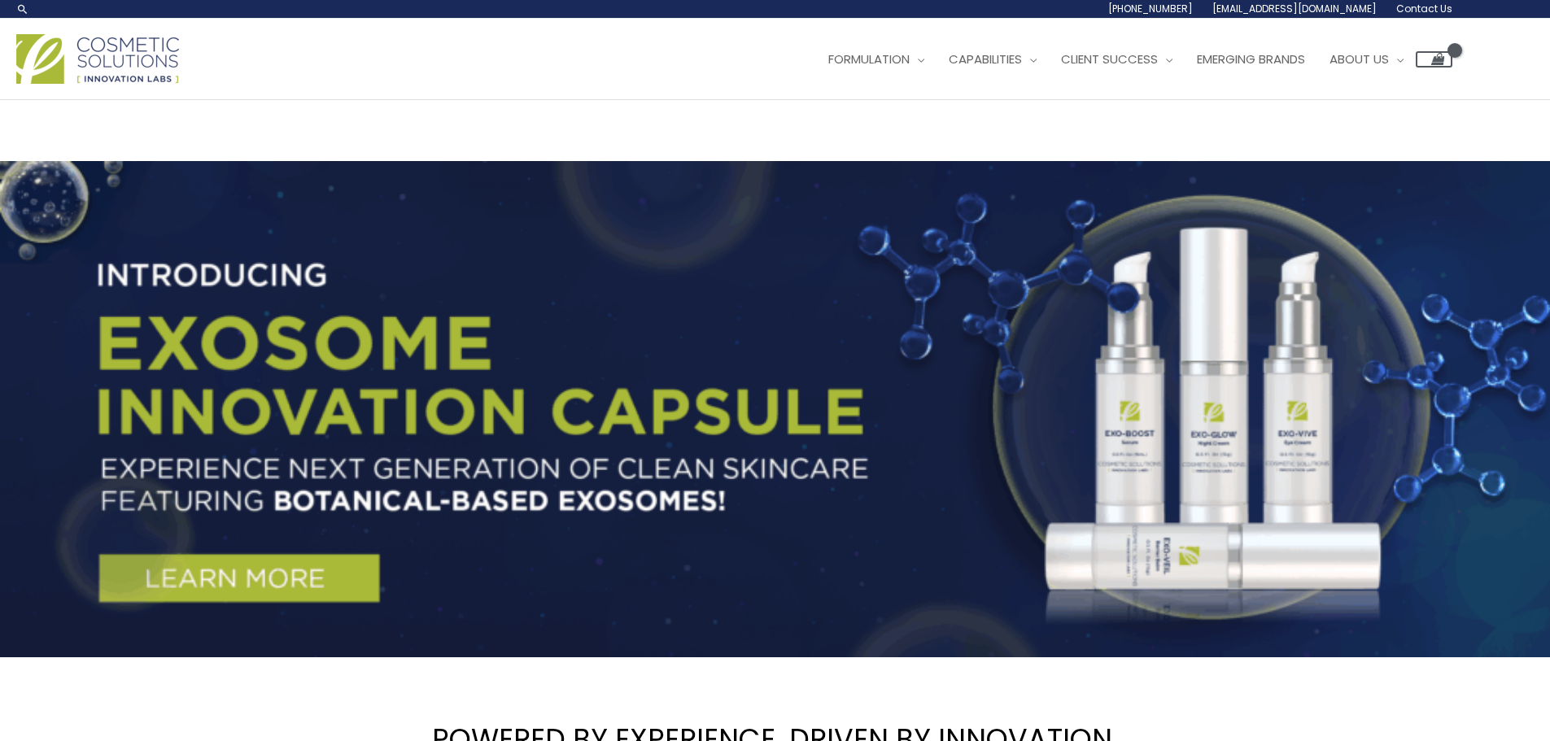 The width and height of the screenshot is (1550, 741). I want to click on span: Client Success, so click(1109, 59).